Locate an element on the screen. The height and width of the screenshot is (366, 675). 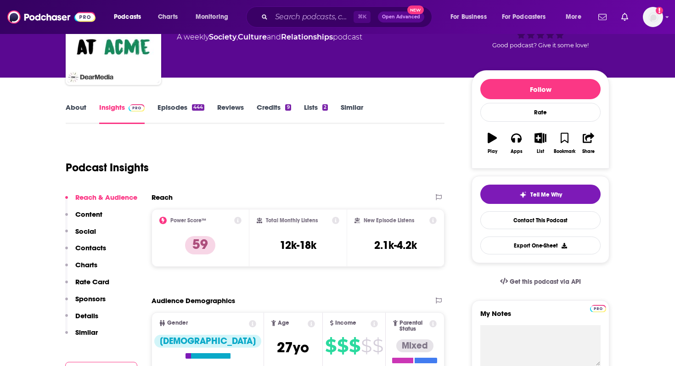
a: Contact This Podcast is located at coordinates (541, 220).